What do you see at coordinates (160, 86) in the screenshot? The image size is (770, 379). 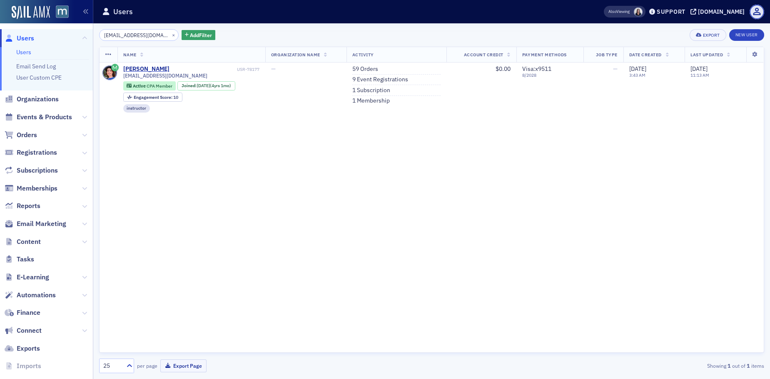 I see `span: CPA Member` at bounding box center [160, 86].